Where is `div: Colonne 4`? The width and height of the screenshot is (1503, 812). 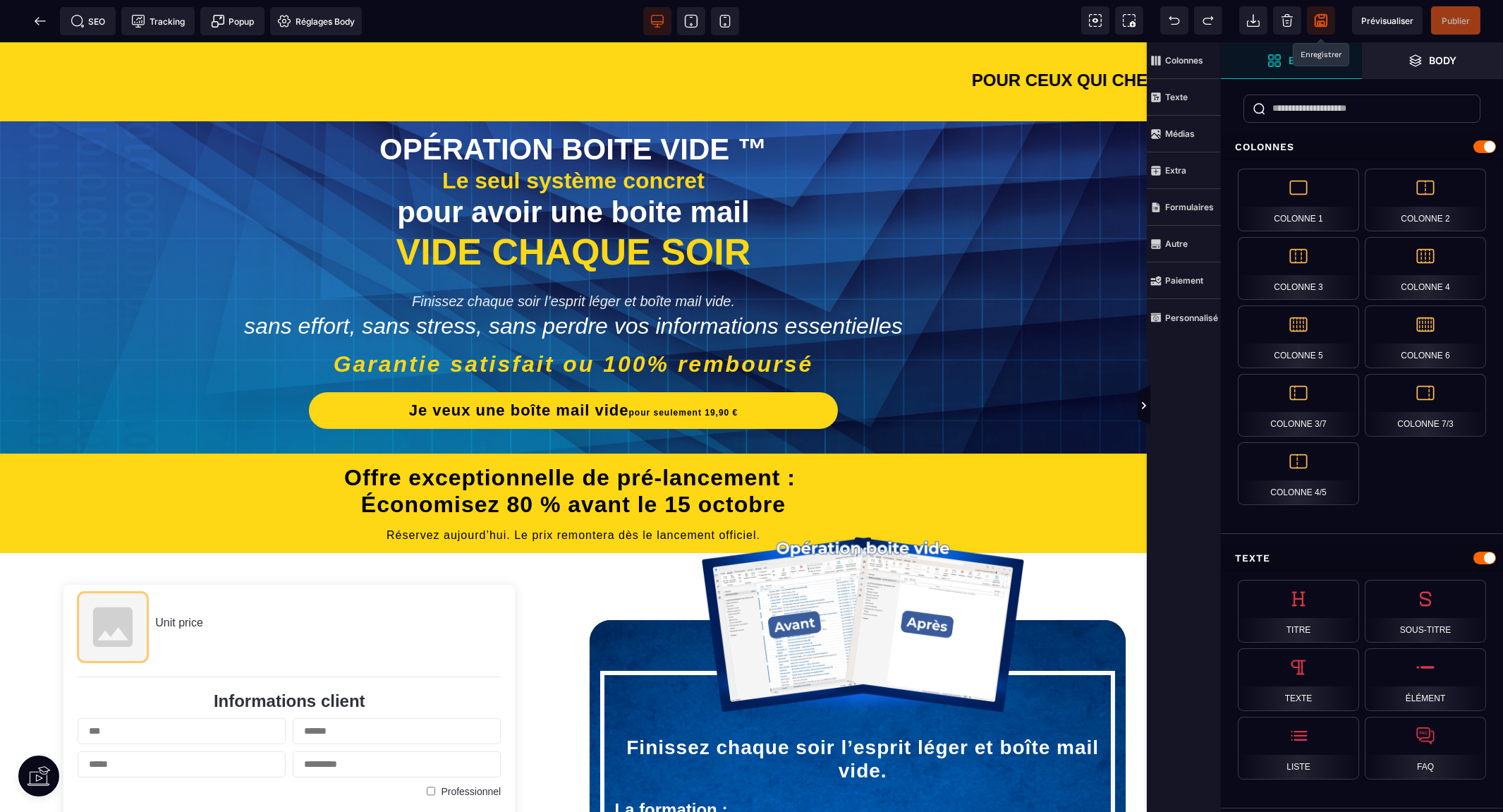
div: Colonne 4 is located at coordinates (1425, 268).